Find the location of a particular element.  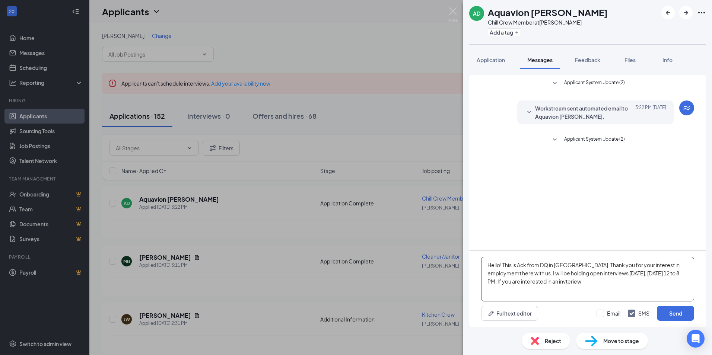

button: Send is located at coordinates (675, 313).